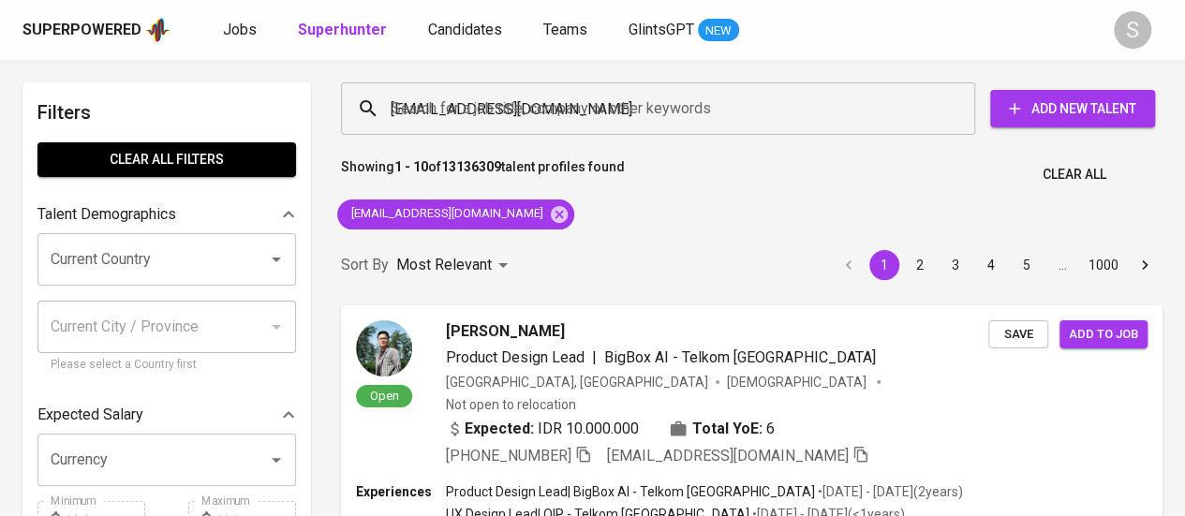 Image resolution: width=1185 pixels, height=516 pixels. I want to click on span: Candidates, so click(464, 29).